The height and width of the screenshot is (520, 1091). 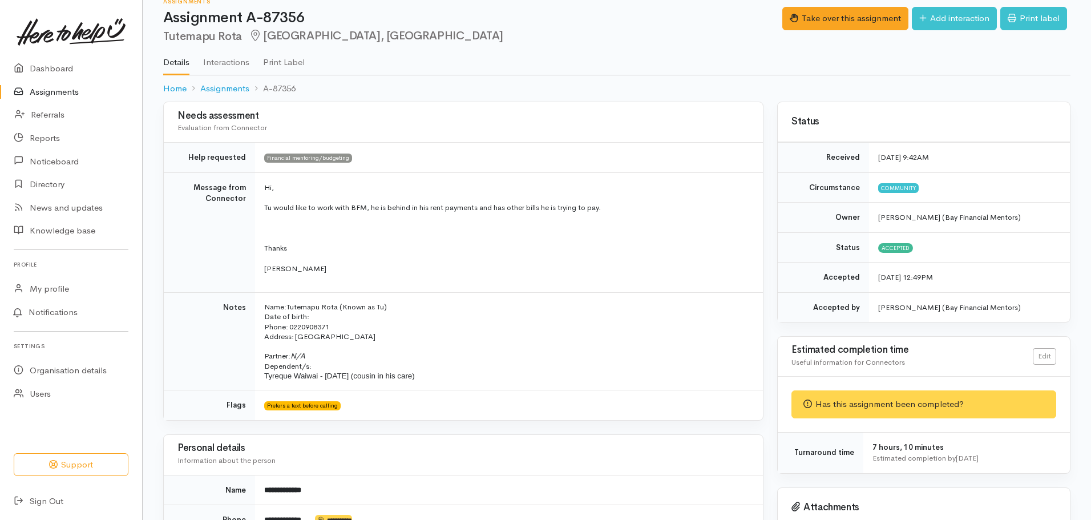 What do you see at coordinates (924, 404) in the screenshot?
I see `div: Has this assignment been completed?` at bounding box center [924, 404].